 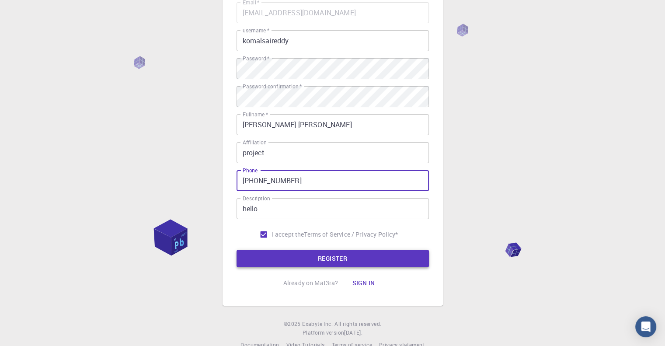 I want to click on a: Terms of Service / Privacy Policy*, so click(x=350, y=234).